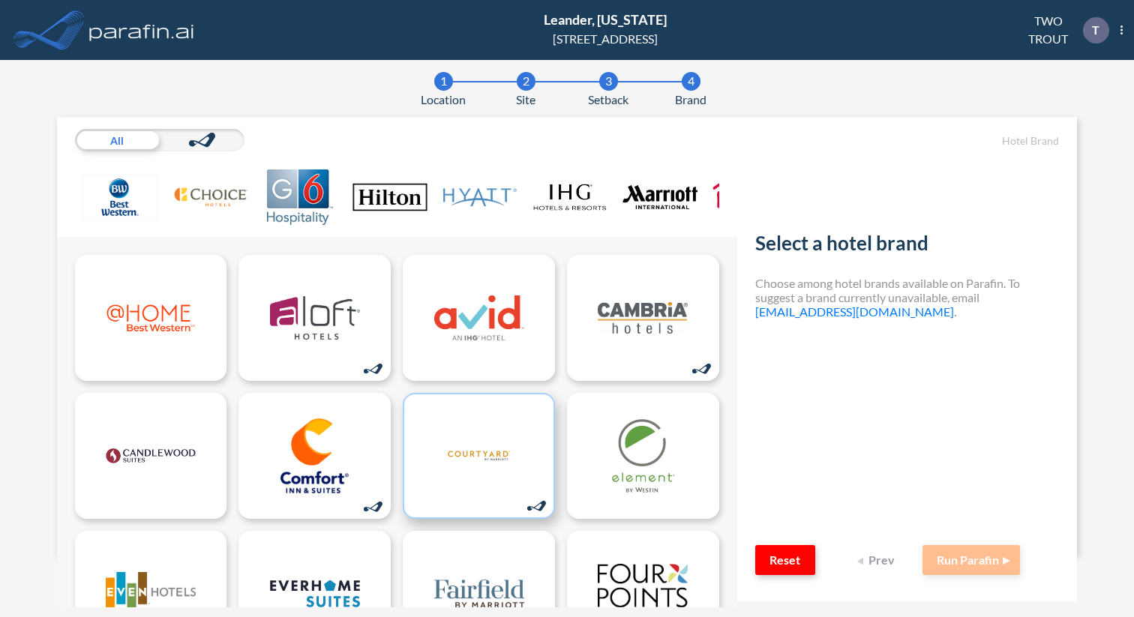 The width and height of the screenshot is (1134, 617). What do you see at coordinates (785, 560) in the screenshot?
I see `button: Reset` at bounding box center [785, 560].